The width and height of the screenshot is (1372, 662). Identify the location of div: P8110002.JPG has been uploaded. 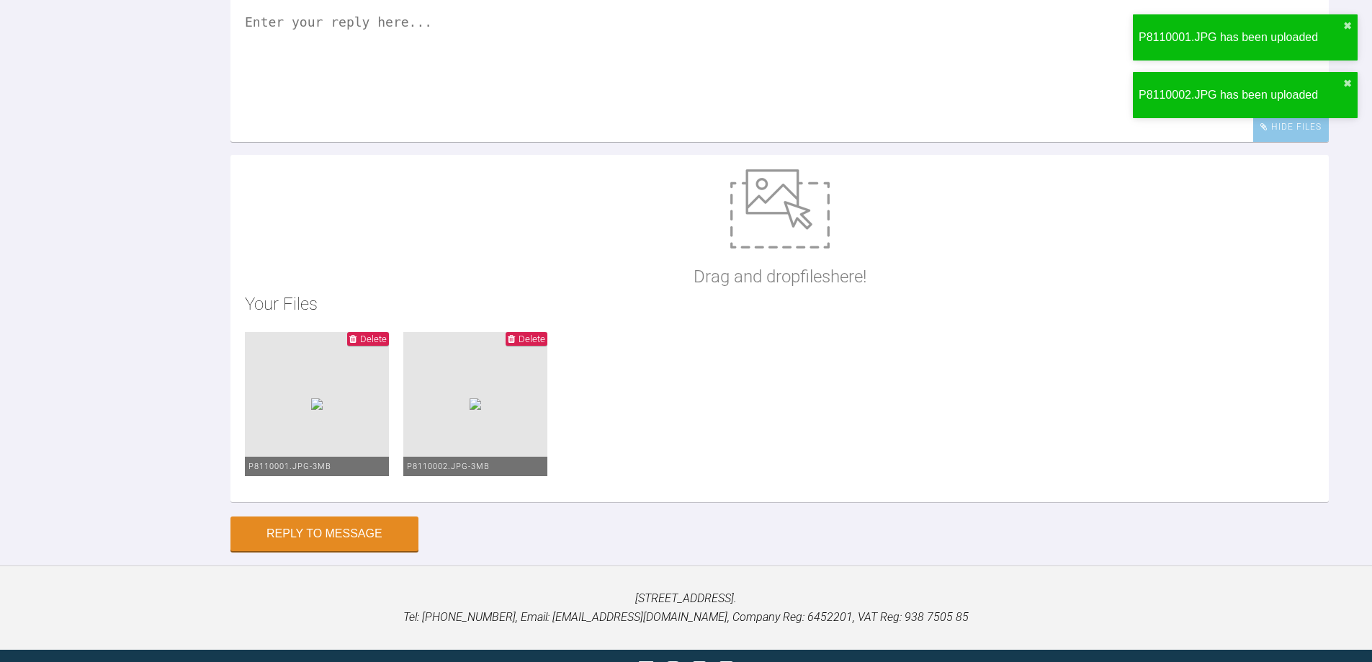
(1241, 95).